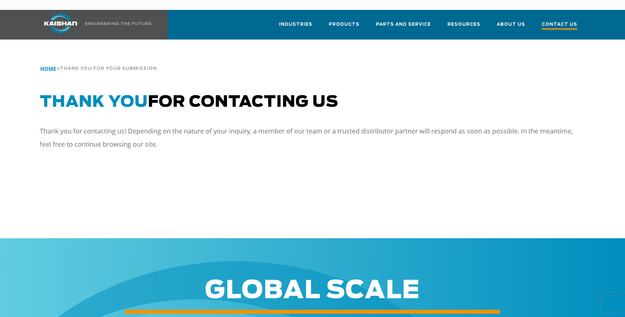  What do you see at coordinates (295, 24) in the screenshot?
I see `span: Industries` at bounding box center [295, 24].